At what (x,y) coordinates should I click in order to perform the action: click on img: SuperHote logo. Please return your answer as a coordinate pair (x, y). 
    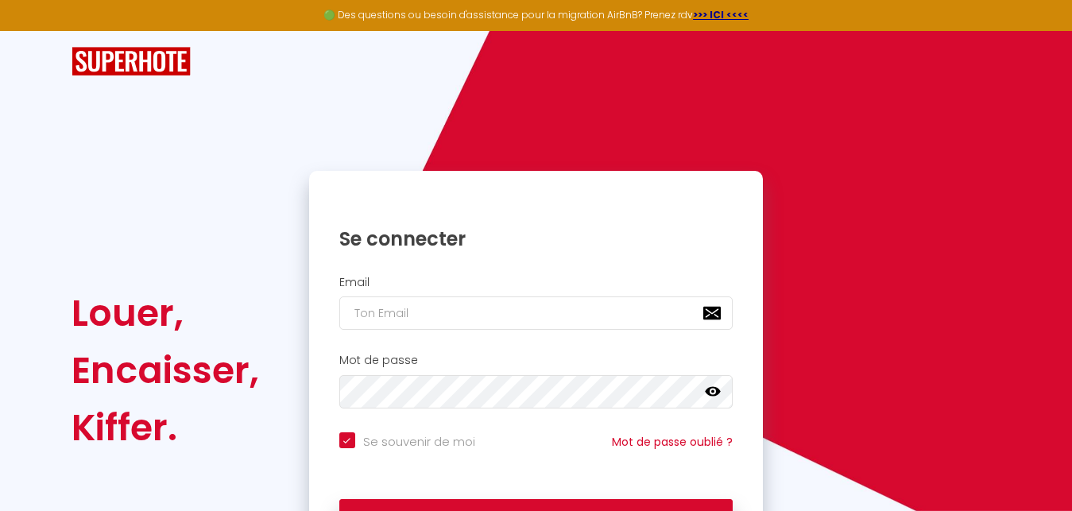
    Looking at the image, I should click on (131, 61).